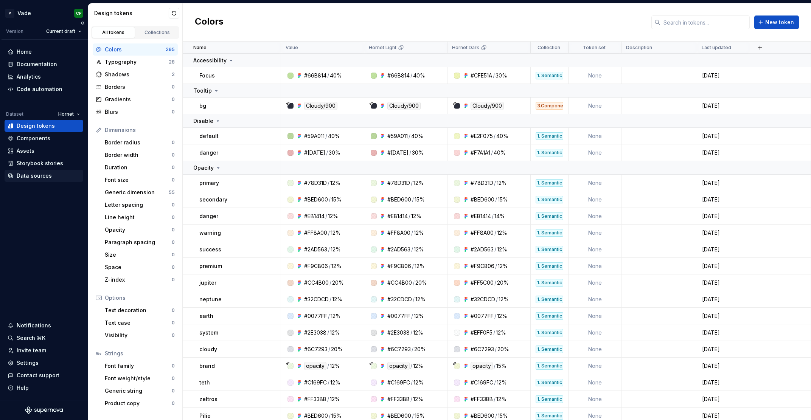  Describe the element at coordinates (140, 378) in the screenshot. I see `a: Font weight/style0` at that location.